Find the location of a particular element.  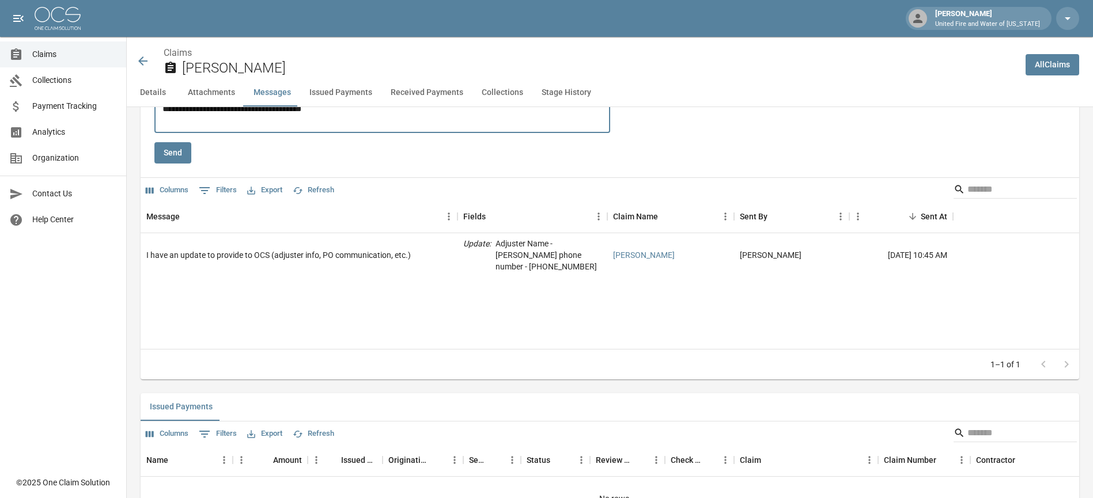

button: Select columns is located at coordinates (167, 434).